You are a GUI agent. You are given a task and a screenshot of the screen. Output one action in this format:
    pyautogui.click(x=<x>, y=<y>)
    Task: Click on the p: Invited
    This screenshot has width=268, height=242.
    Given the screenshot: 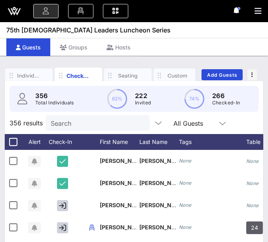 What is the action you would take?
    pyautogui.click(x=143, y=103)
    